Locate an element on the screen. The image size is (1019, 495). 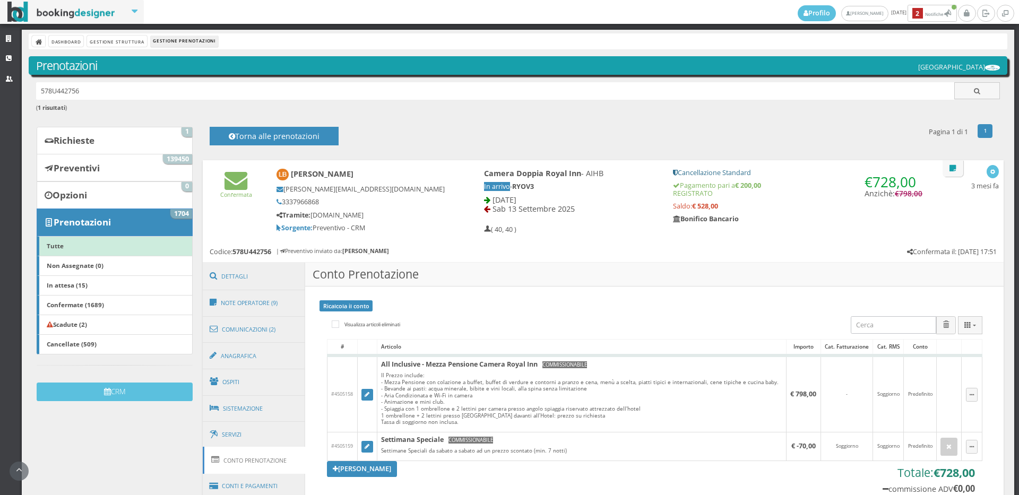
h4: - AIHB is located at coordinates (571, 173).